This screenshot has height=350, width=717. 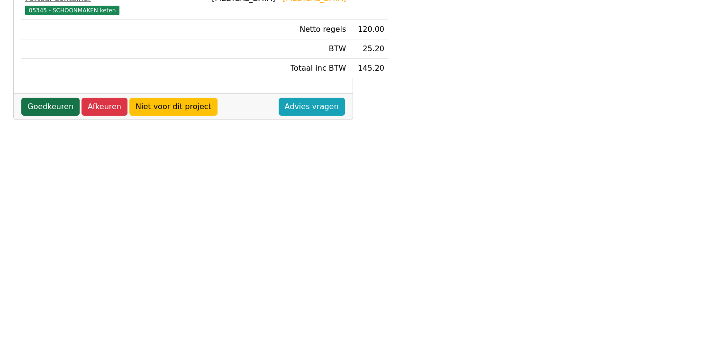 I want to click on a: Niet voor dit project, so click(x=173, y=107).